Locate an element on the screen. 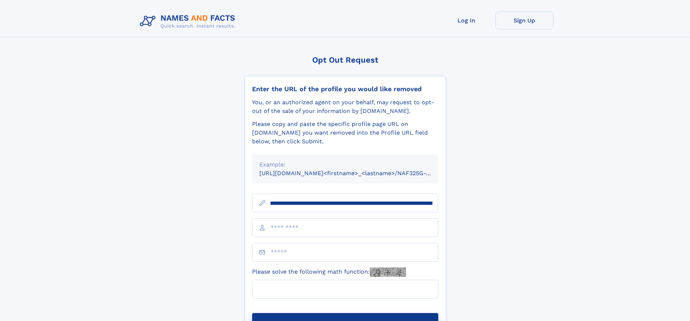 This screenshot has height=321, width=690. a: Sign Up is located at coordinates (525, 20).